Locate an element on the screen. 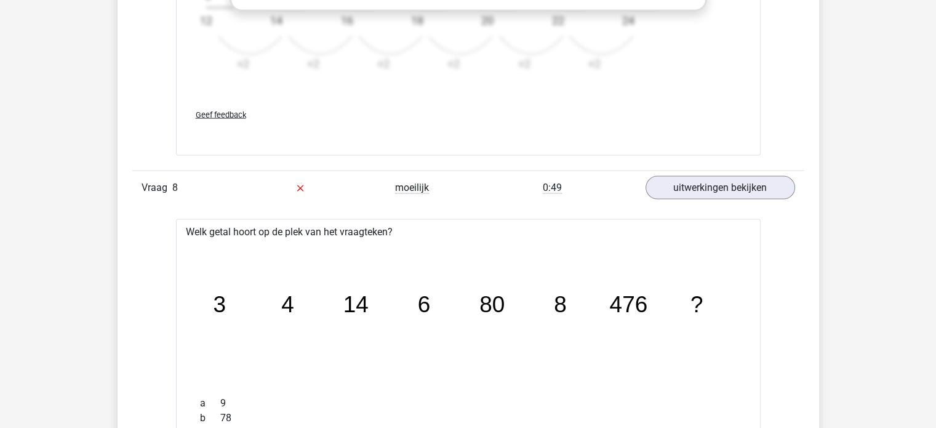  a: uitwerkingen bekijken is located at coordinates (720, 188).